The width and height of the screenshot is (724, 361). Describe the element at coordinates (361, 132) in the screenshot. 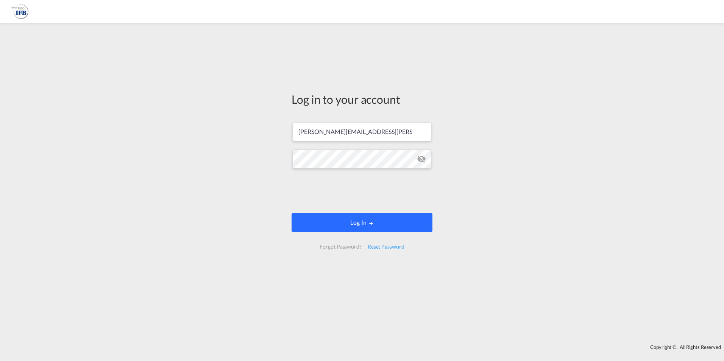

I see `input: Enter email/phone number` at that location.